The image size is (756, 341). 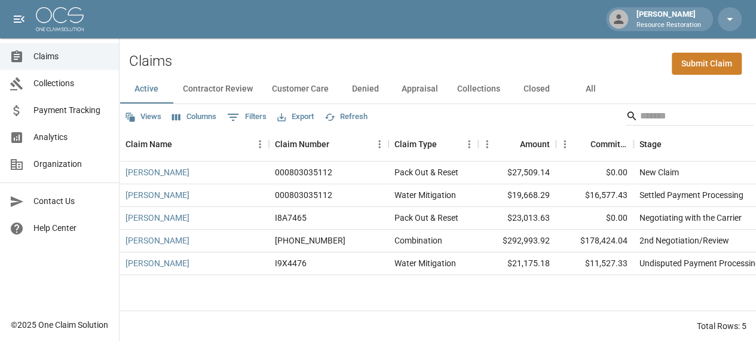 What do you see at coordinates (146, 89) in the screenshot?
I see `button: Active` at bounding box center [146, 89].